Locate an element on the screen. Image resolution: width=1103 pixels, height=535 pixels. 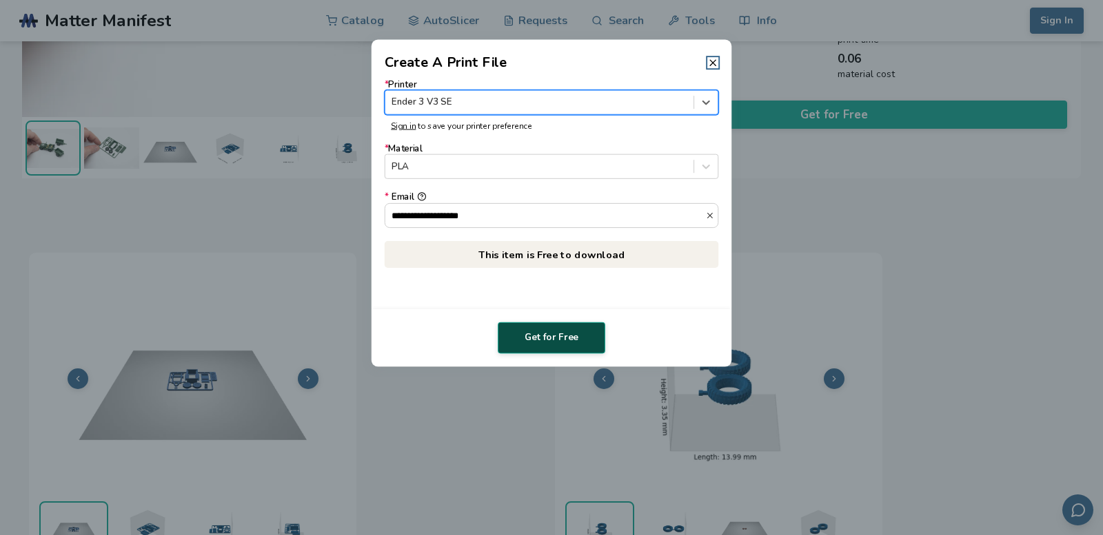
p: This item is Free to download is located at coordinates (551, 254).